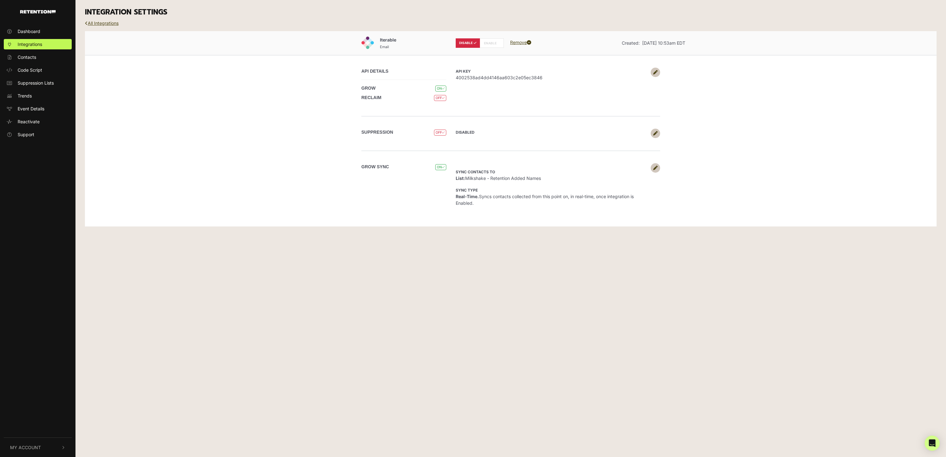 The height and width of the screenshot is (457, 946). What do you see at coordinates (38, 108) in the screenshot?
I see `a: Event Details` at bounding box center [38, 108].